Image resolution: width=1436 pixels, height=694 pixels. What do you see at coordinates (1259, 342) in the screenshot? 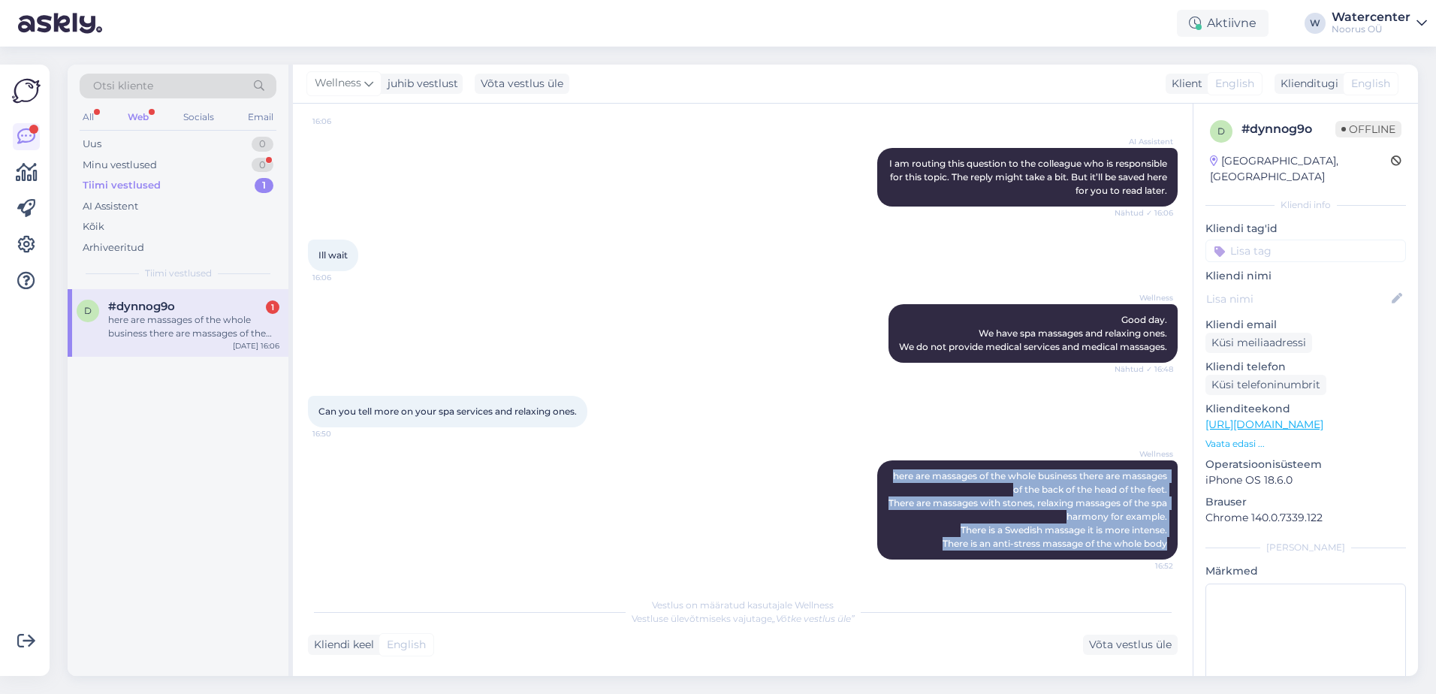
I see `div: Küsi meiliaadressi` at bounding box center [1259, 342].